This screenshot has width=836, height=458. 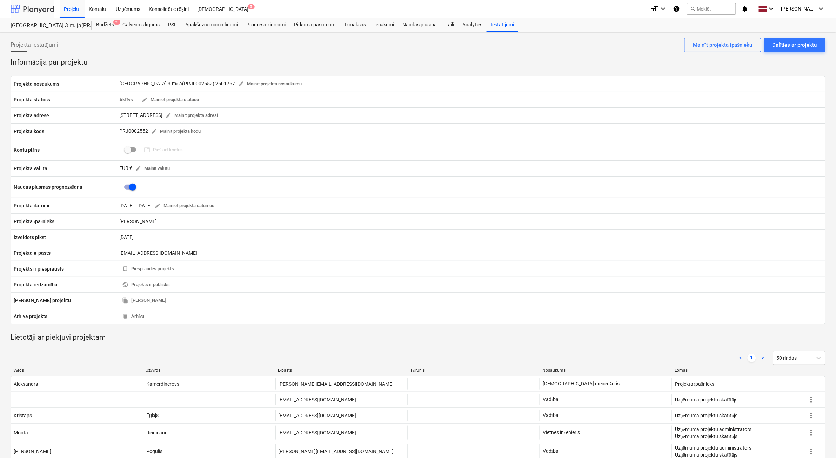 What do you see at coordinates (126, 100) in the screenshot?
I see `p: Aktīvs` at bounding box center [126, 100].